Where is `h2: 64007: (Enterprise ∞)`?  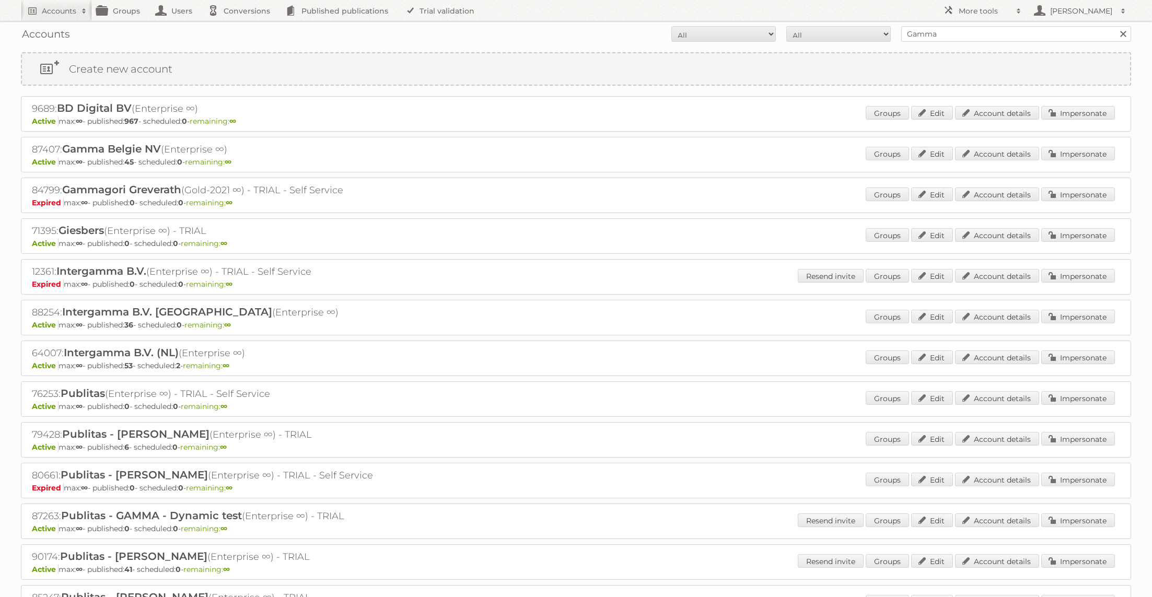 h2: 64007: (Enterprise ∞) is located at coordinates (215, 353).